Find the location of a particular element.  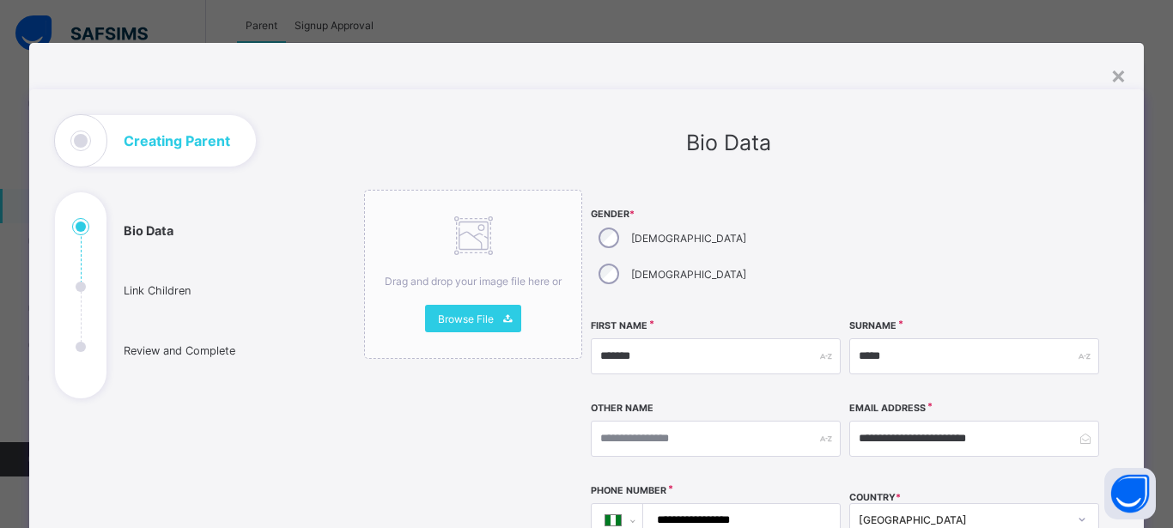

label: Other Name is located at coordinates (622, 408).